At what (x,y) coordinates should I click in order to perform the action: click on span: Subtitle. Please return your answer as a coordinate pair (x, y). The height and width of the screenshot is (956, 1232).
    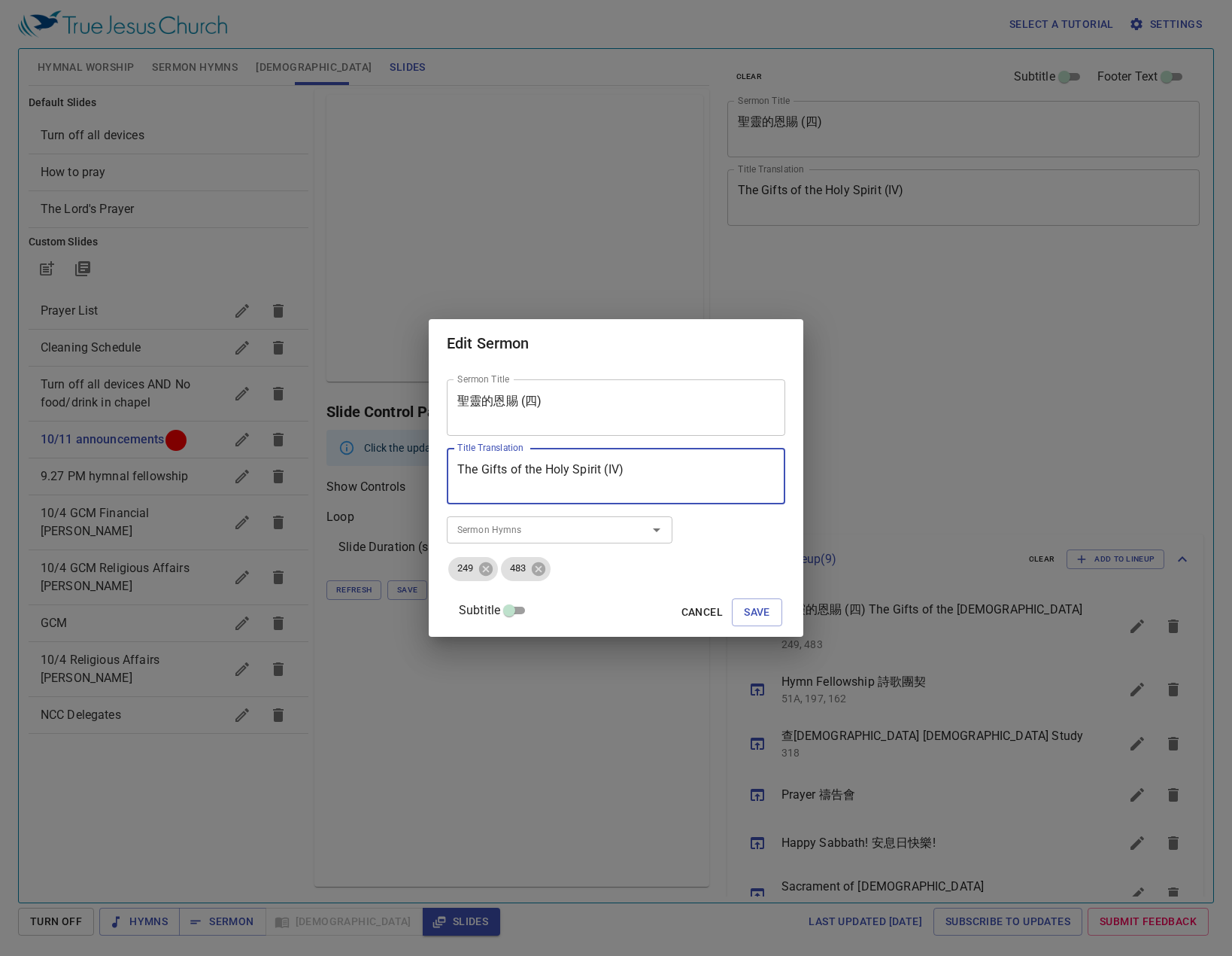
    Looking at the image, I should click on (480, 611).